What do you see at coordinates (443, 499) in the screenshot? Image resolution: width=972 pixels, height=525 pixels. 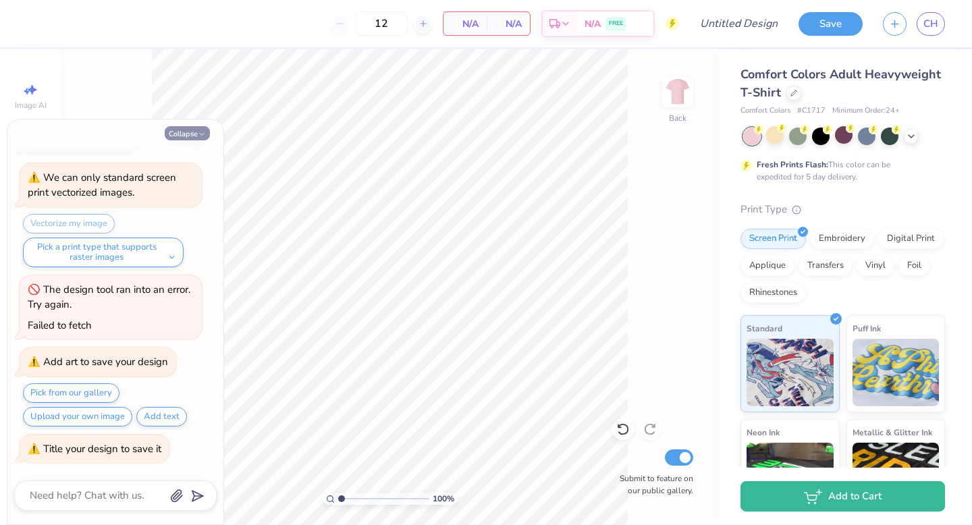 I see `span: 100 %` at bounding box center [443, 499].